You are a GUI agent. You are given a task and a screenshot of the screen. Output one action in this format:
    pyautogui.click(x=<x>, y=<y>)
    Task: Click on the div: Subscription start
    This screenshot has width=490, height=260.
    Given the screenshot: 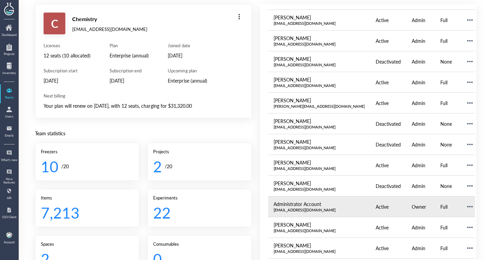 What is the action you would take?
    pyautogui.click(x=67, y=71)
    